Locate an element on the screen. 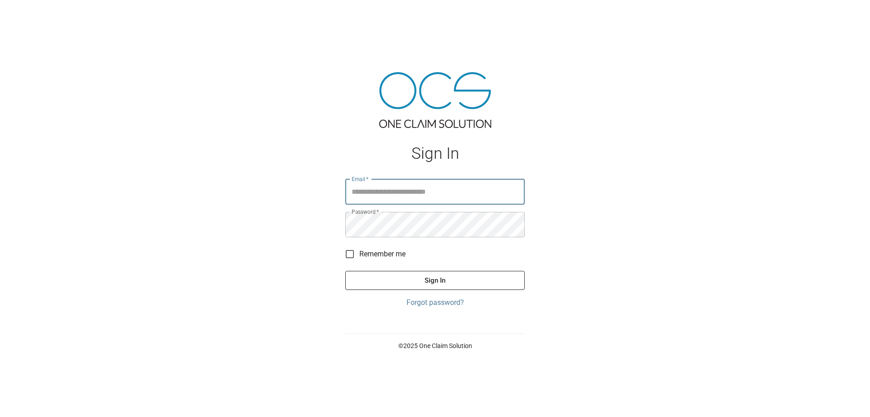 The image size is (870, 417). img: ocs-logo-tra.png is located at coordinates (435, 100).